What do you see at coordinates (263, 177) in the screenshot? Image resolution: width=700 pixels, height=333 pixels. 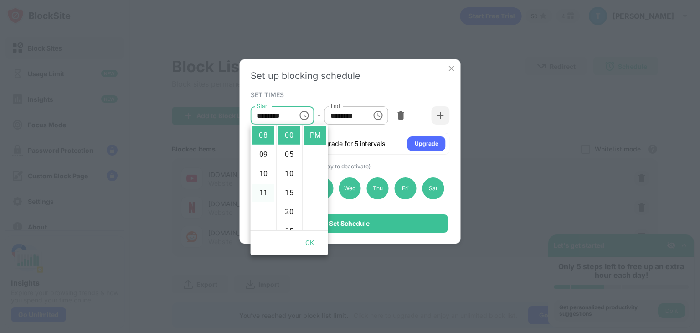 I see `ul: Select hours` at bounding box center [263, 177].